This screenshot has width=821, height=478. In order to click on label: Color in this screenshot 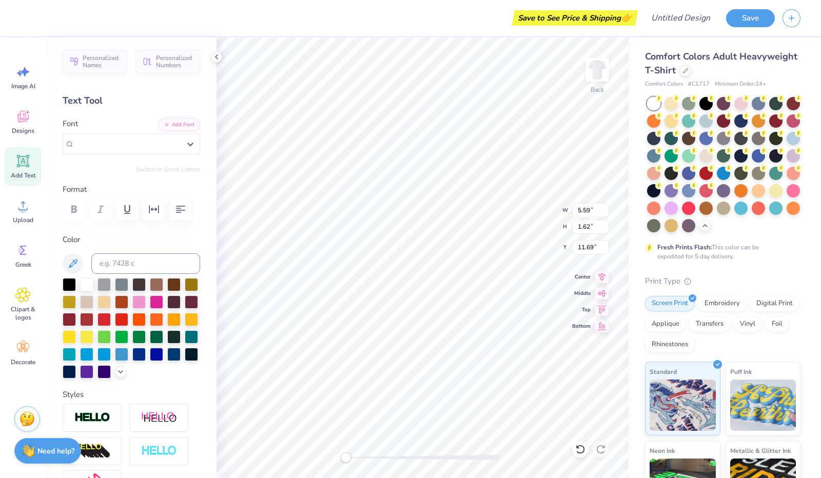, I will do `click(131, 240)`.